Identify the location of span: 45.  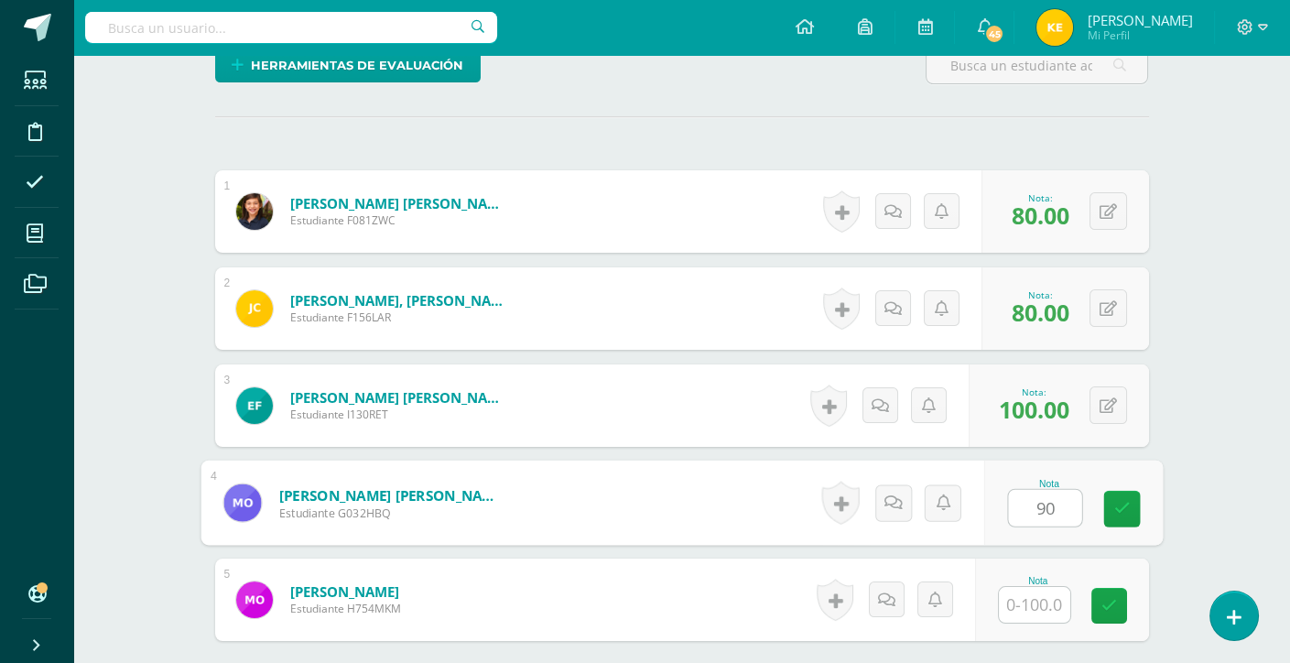
(994, 34).